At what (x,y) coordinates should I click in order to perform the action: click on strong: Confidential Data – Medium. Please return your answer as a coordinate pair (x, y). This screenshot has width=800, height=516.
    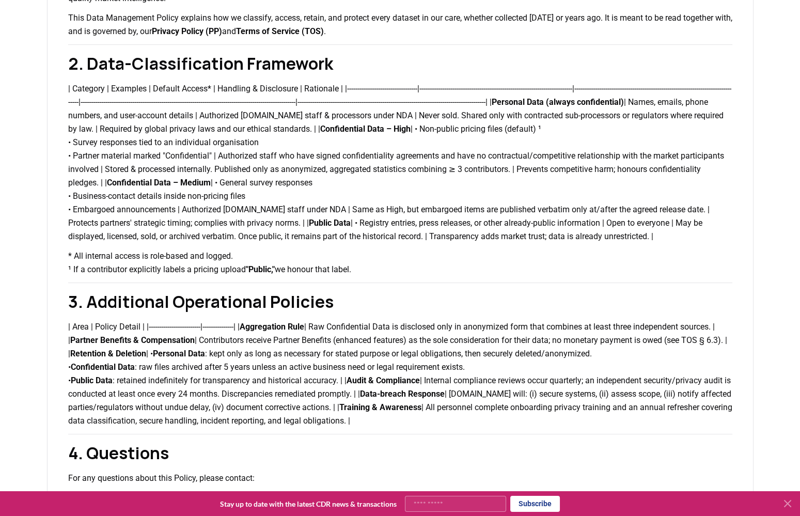
    Looking at the image, I should click on (159, 182).